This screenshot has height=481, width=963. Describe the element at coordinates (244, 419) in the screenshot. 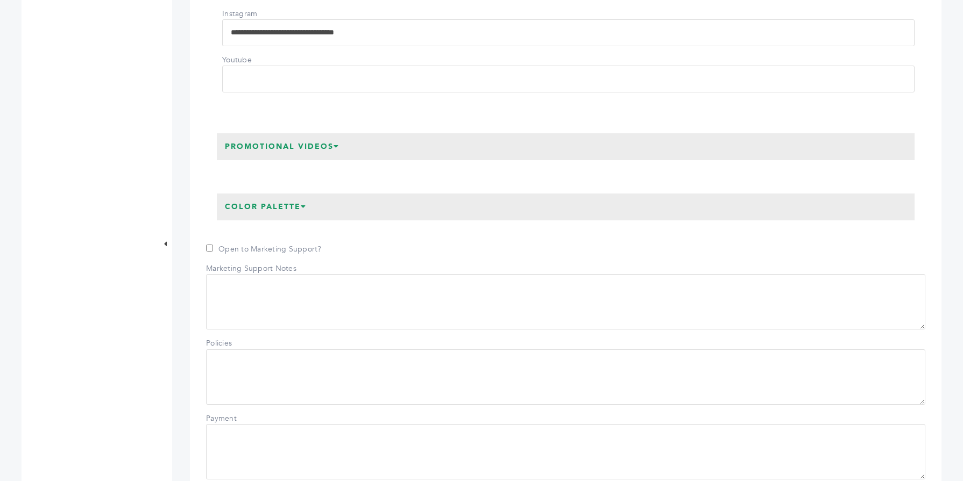

I see `label: Payment` at that location.